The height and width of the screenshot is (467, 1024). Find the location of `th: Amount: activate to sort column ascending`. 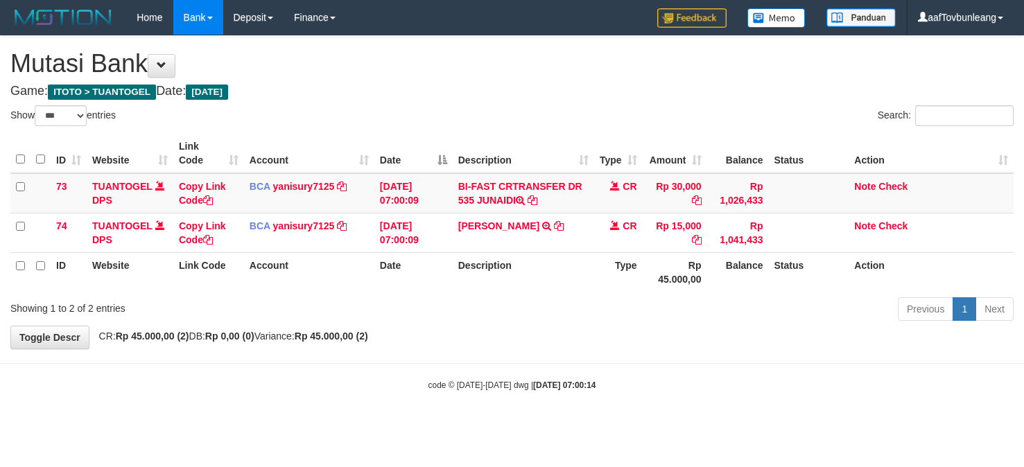

th: Amount: activate to sort column ascending is located at coordinates (675, 153).